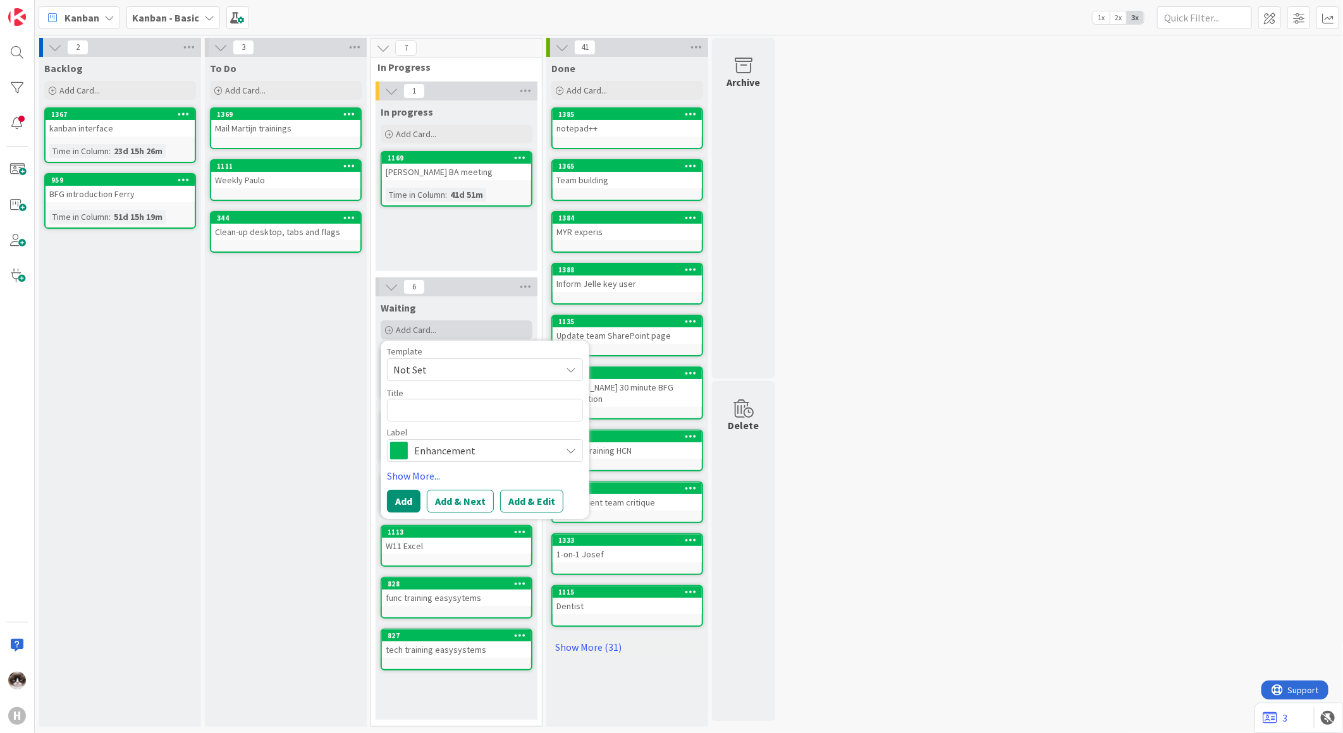 This screenshot has height=733, width=1343. What do you see at coordinates (1135, 18) in the screenshot?
I see `span: 3x` at bounding box center [1135, 18].